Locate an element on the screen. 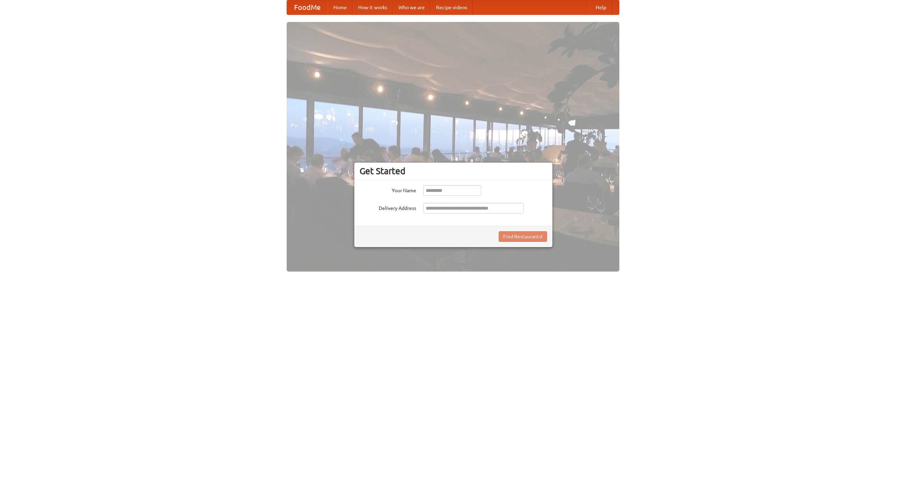  a: Help is located at coordinates (601, 7).